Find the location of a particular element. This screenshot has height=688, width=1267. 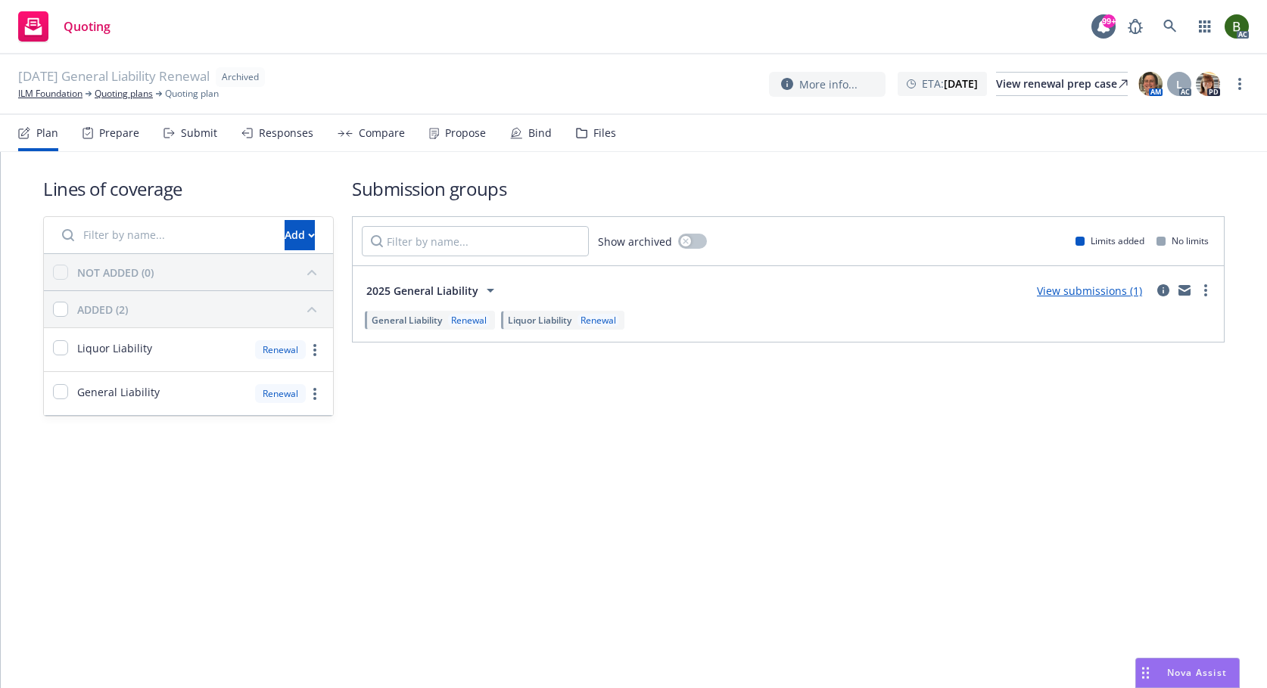

a: ILM Foundation is located at coordinates (50, 94).